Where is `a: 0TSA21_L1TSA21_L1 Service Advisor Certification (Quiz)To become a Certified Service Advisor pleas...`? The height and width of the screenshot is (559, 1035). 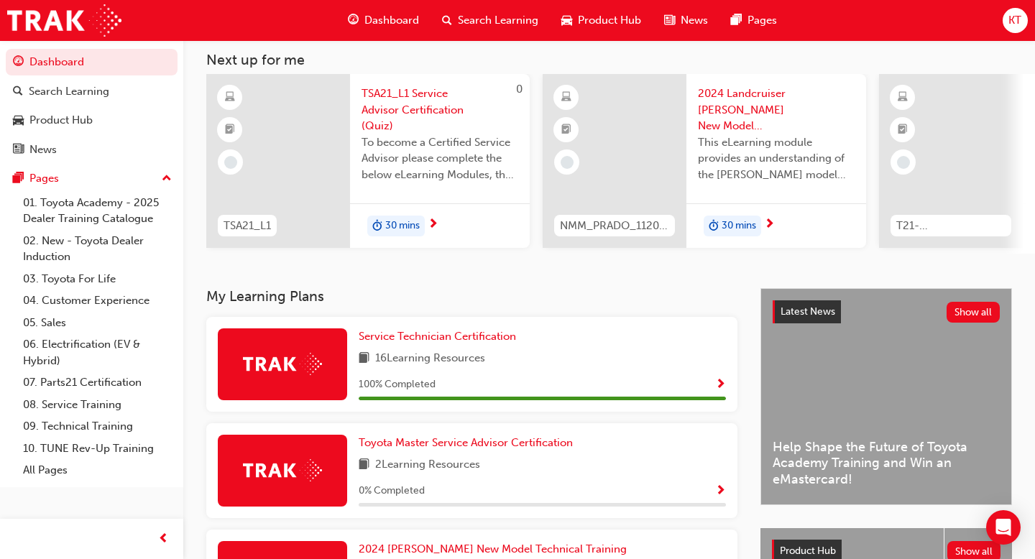
a: 0TSA21_L1TSA21_L1 Service Advisor Certification (Quiz)To become a Certified Service Advisor pleas... is located at coordinates (368, 161).